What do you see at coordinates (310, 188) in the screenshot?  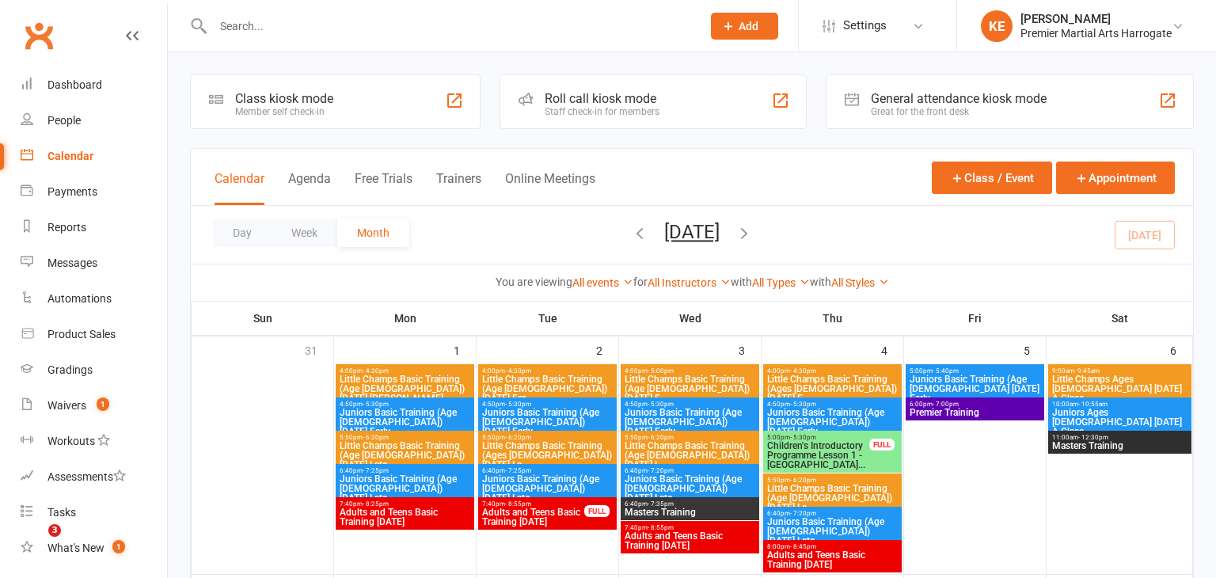 I see `button: Agenda` at bounding box center [310, 188].